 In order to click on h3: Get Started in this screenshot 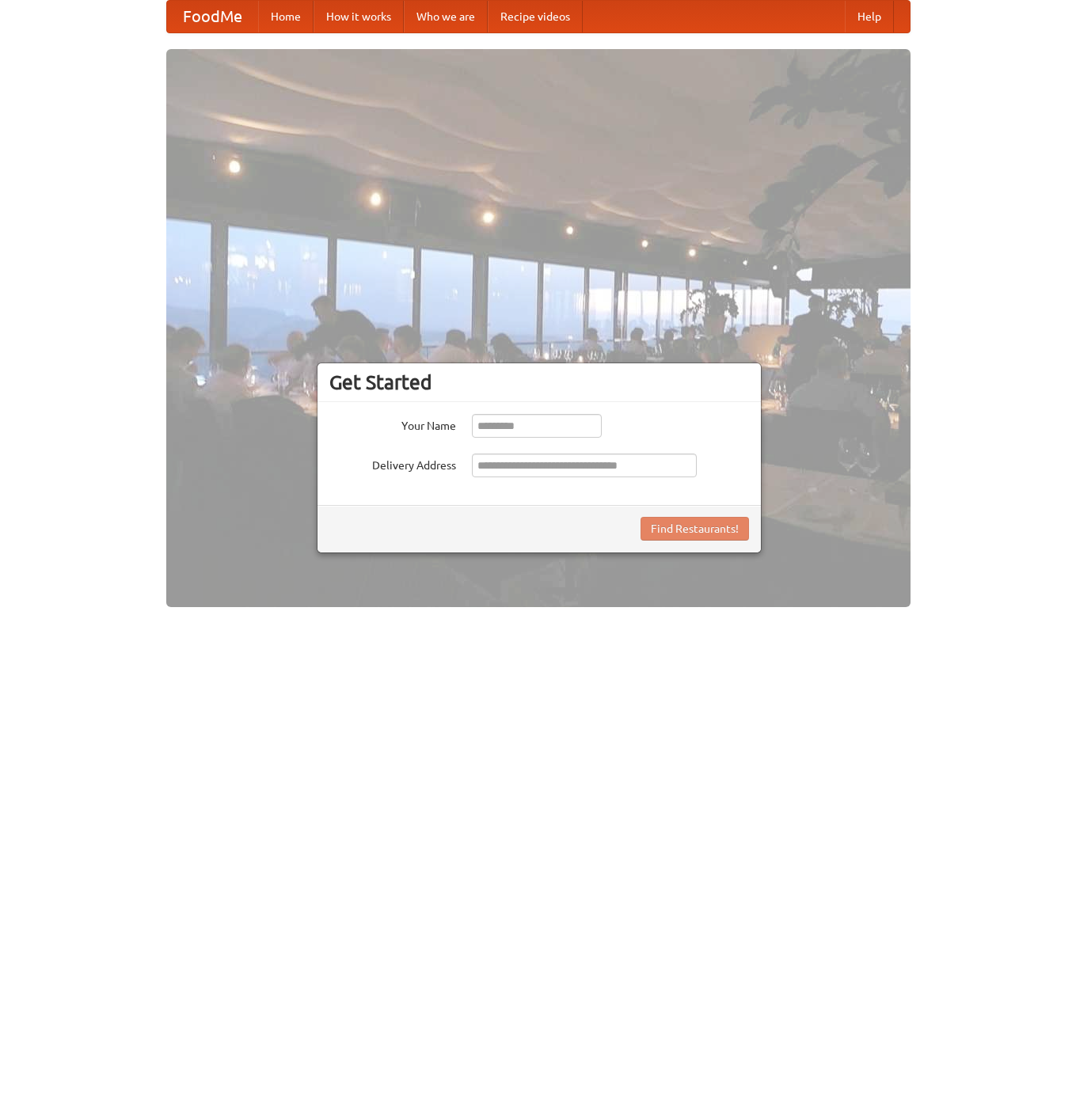, I will do `click(539, 382)`.